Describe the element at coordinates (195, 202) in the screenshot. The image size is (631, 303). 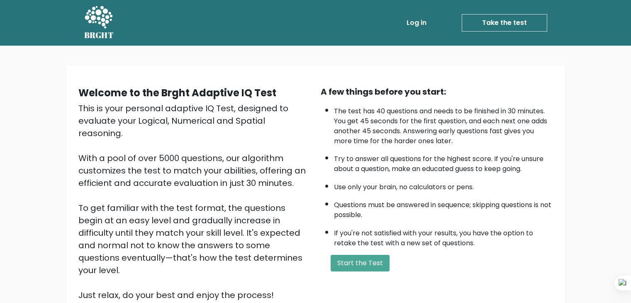
I see `div: This is your personal adaptive IQ Test, designed to evaluate your Logical, Numerical and Spatial ...` at that location.